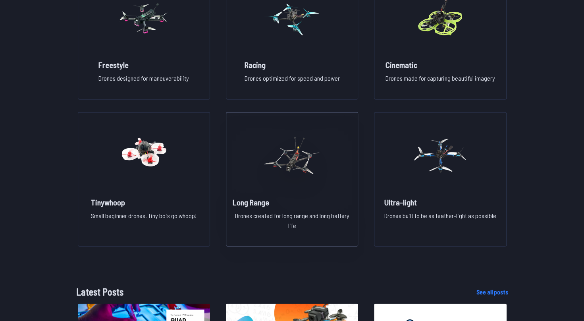 Image resolution: width=584 pixels, height=321 pixels. Describe the element at coordinates (292, 224) in the screenshot. I see `p: Drones created for long range and long battery life` at that location.